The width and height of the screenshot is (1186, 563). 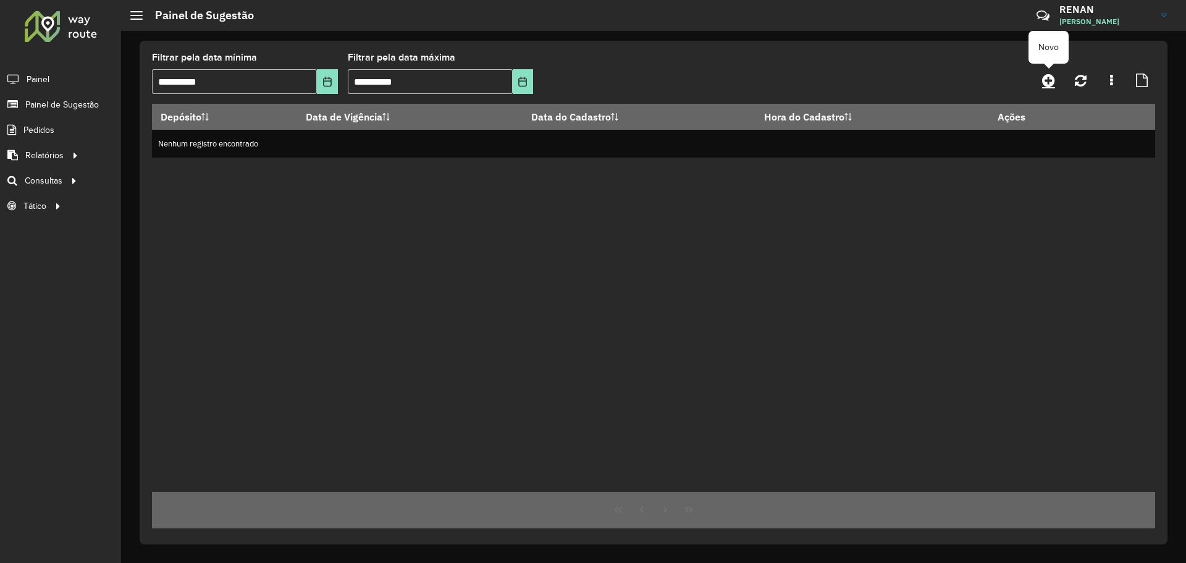 What do you see at coordinates (62, 104) in the screenshot?
I see `span: Painel de Sugestão` at bounding box center [62, 104].